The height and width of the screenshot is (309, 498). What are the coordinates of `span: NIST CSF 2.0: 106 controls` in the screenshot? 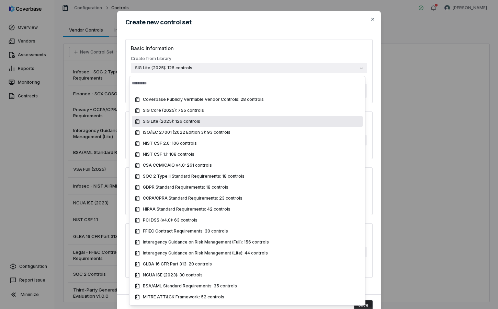 It's located at (170, 143).